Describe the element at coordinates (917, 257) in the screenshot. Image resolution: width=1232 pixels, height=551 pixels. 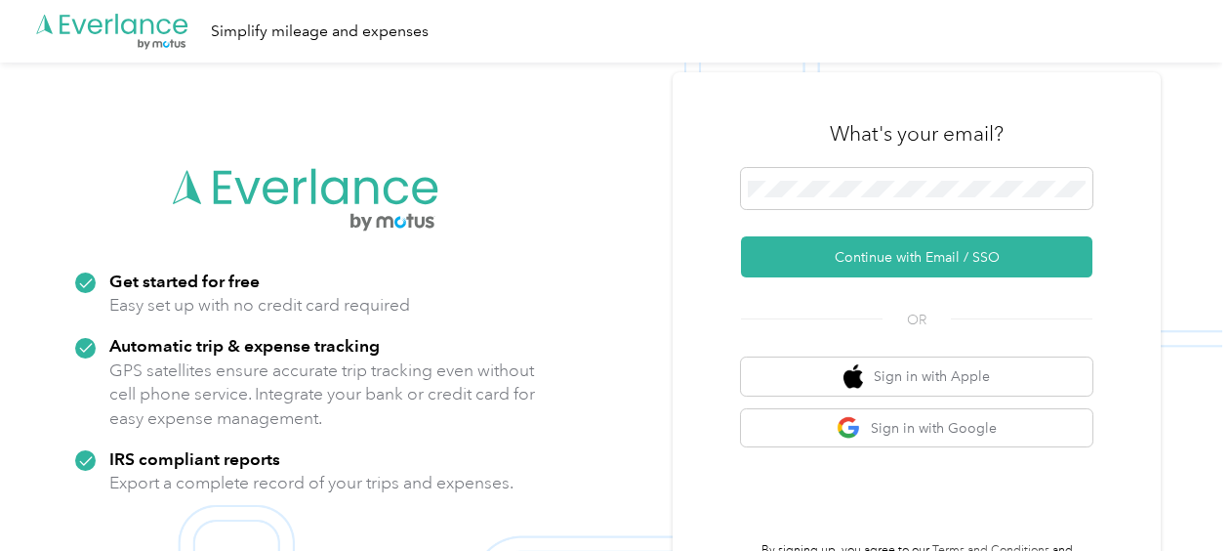
I see `button: Continue with Email / SSO` at that location.